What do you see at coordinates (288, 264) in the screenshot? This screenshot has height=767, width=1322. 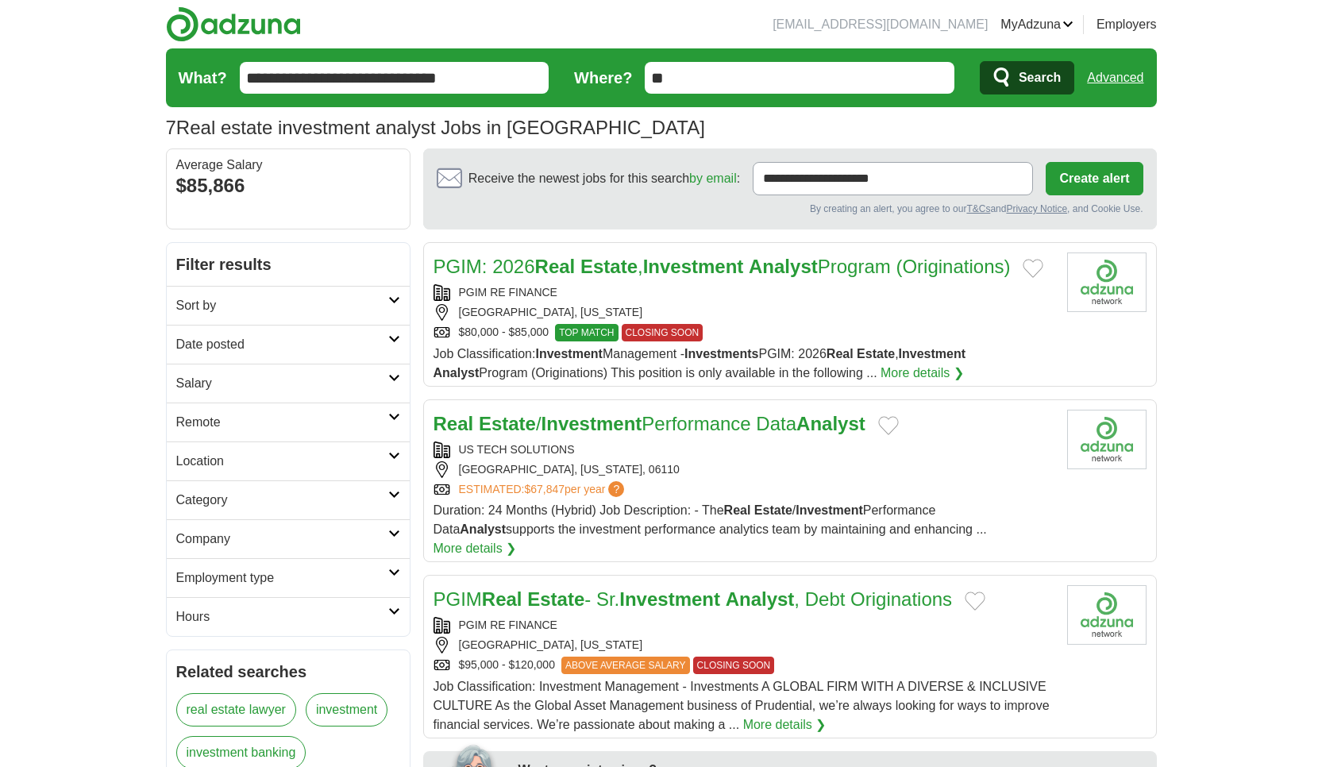 I see `h2: Filter results` at bounding box center [288, 264].